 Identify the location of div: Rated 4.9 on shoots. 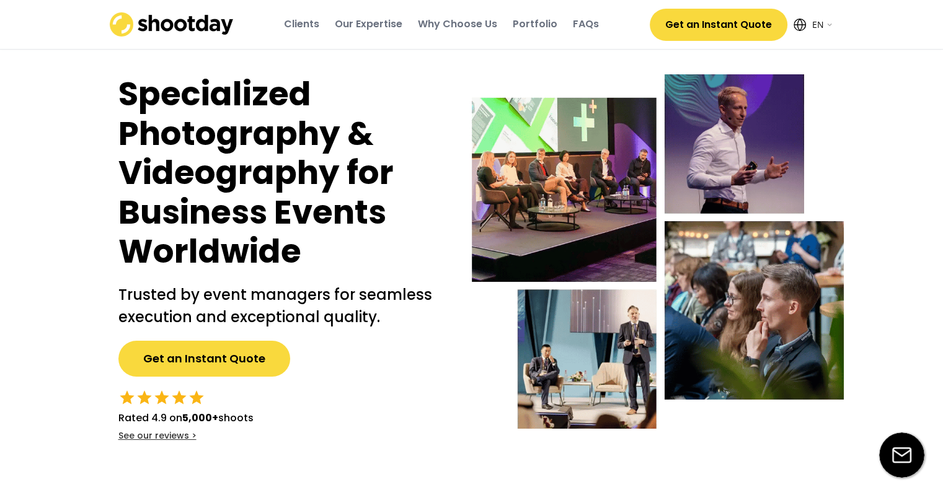
(186, 418).